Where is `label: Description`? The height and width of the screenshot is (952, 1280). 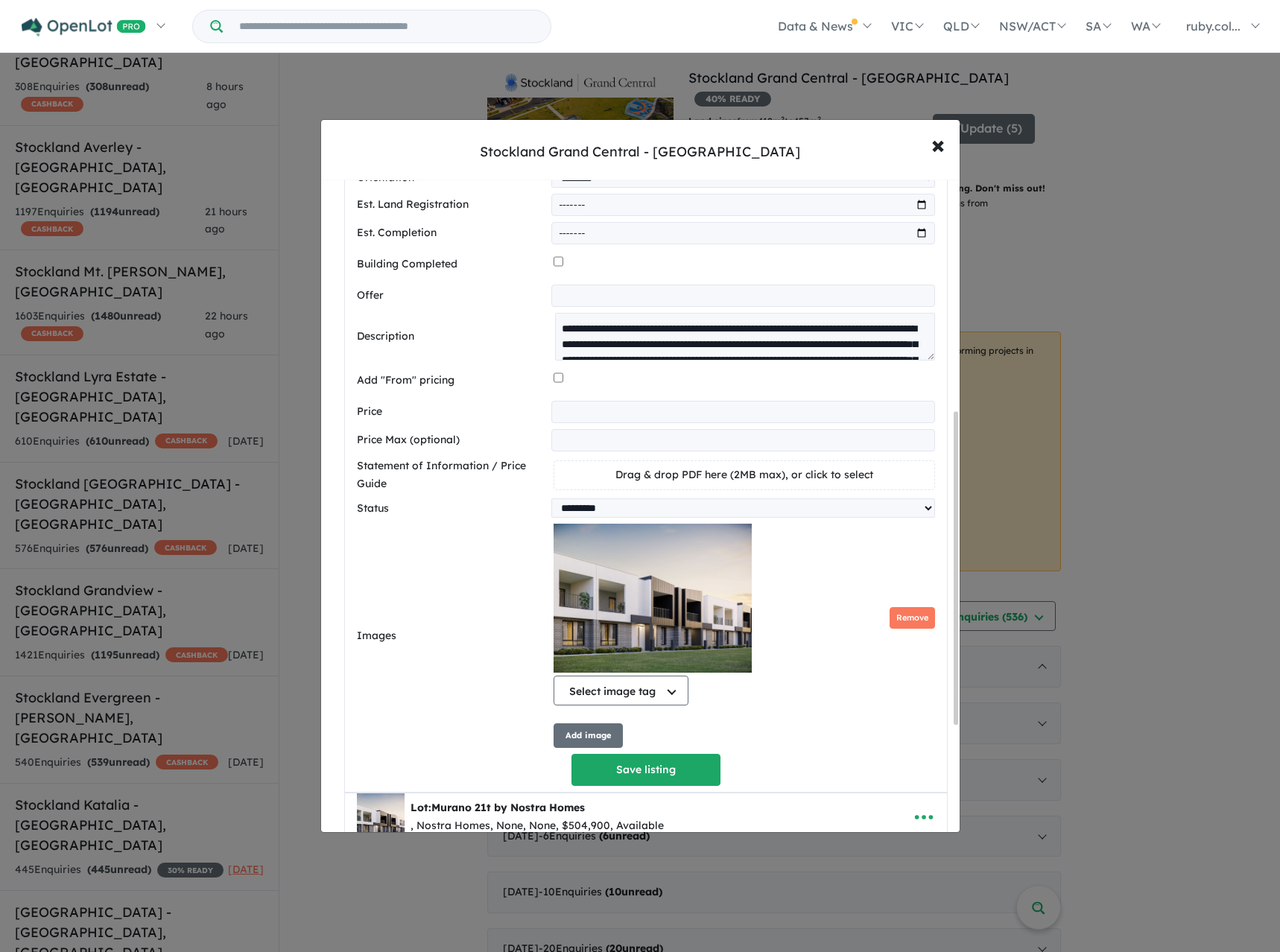
label: Description is located at coordinates (453, 337).